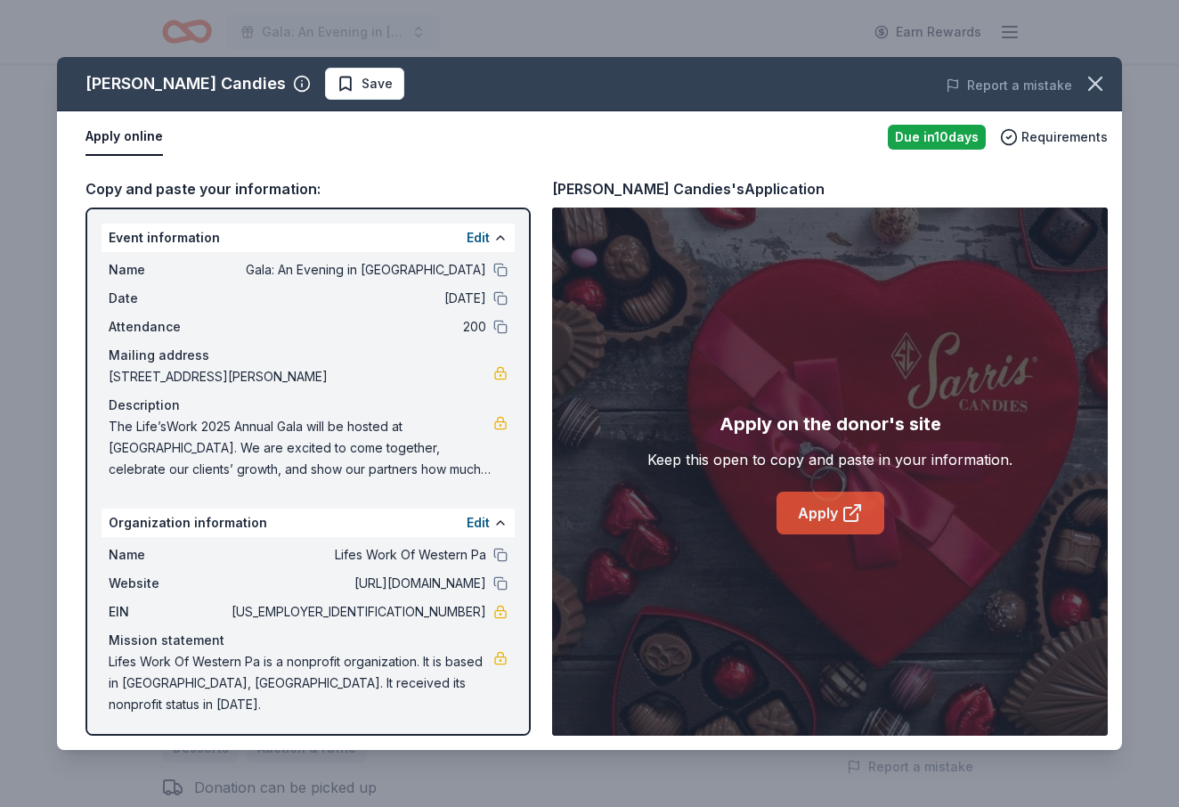 This screenshot has height=807, width=1179. Describe the element at coordinates (168, 327) in the screenshot. I see `span: Attendance` at that location.